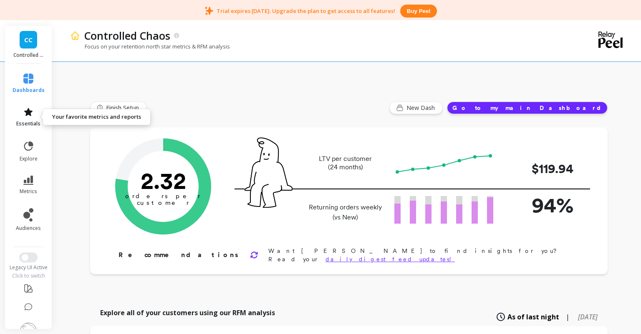 This screenshot has height=334, width=641. Describe the element at coordinates (28, 124) in the screenshot. I see `span: essentials` at that location.